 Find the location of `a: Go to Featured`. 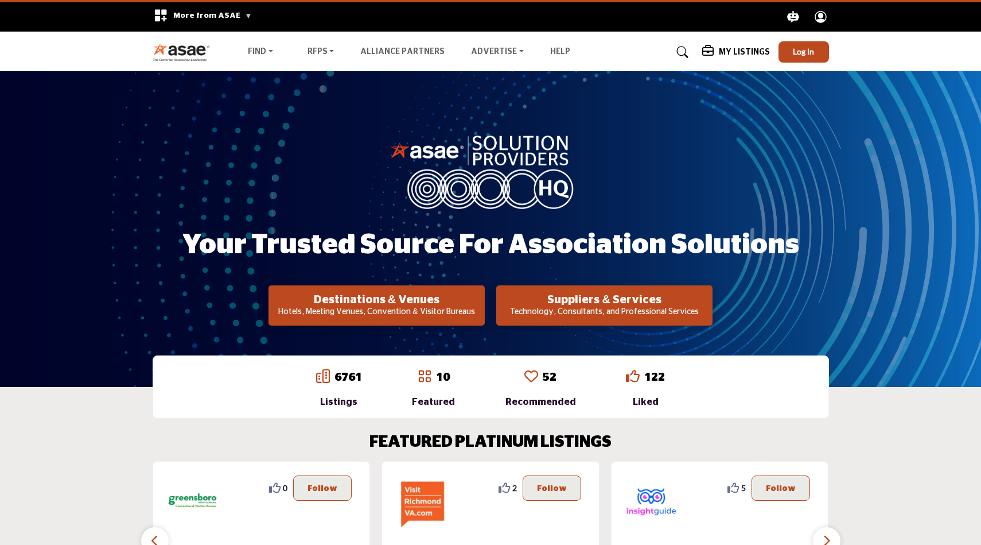

a: Go to Featured is located at coordinates (425, 377).